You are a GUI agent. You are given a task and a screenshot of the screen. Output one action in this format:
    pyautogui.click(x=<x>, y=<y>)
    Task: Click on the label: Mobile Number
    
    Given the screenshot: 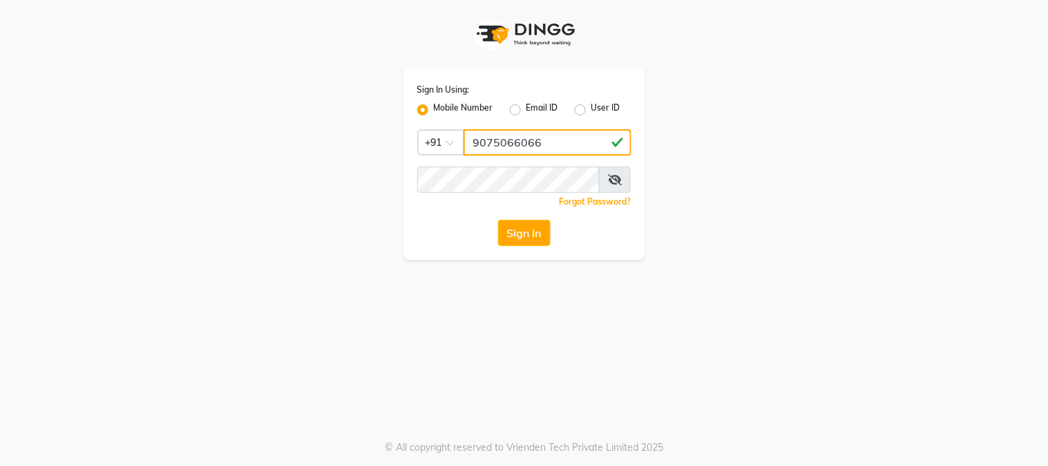 What is the action you would take?
    pyautogui.click(x=464, y=110)
    